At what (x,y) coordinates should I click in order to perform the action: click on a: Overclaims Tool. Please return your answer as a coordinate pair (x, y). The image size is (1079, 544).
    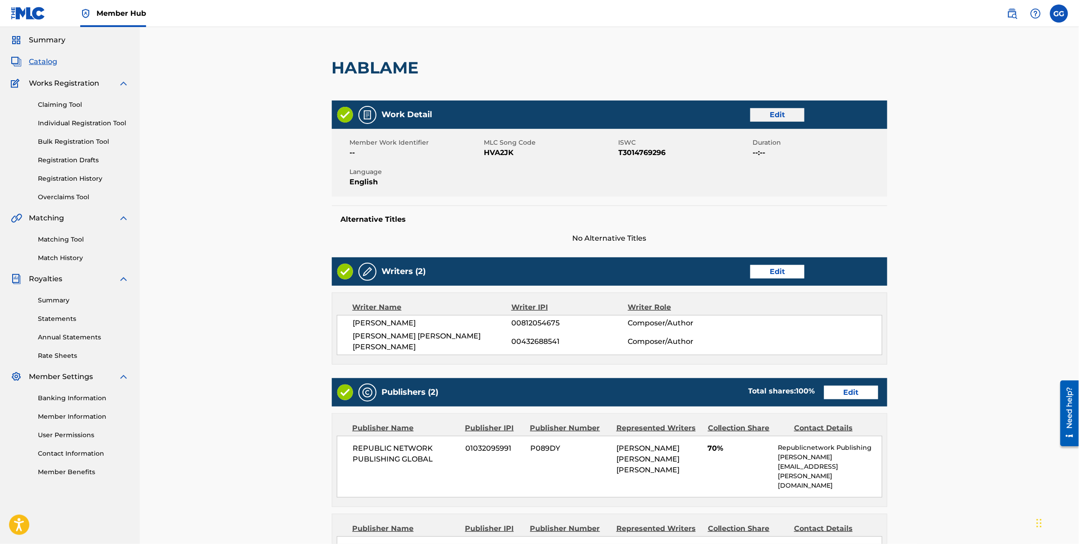
    Looking at the image, I should click on (83, 197).